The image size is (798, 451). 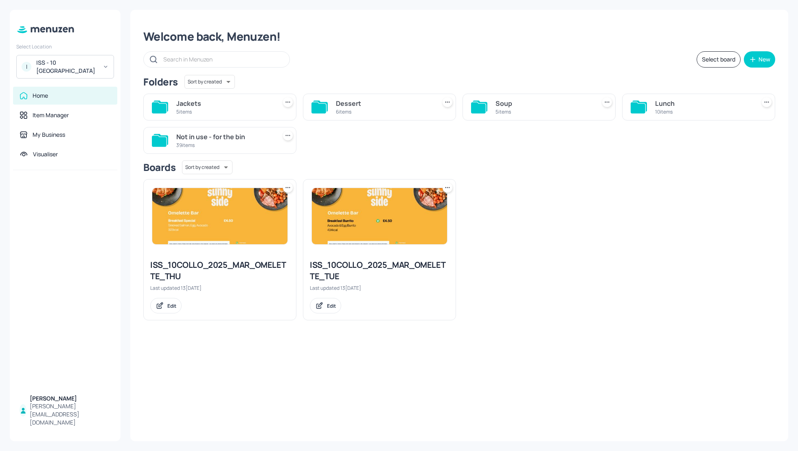 I want to click on div: Jackets, so click(x=225, y=103).